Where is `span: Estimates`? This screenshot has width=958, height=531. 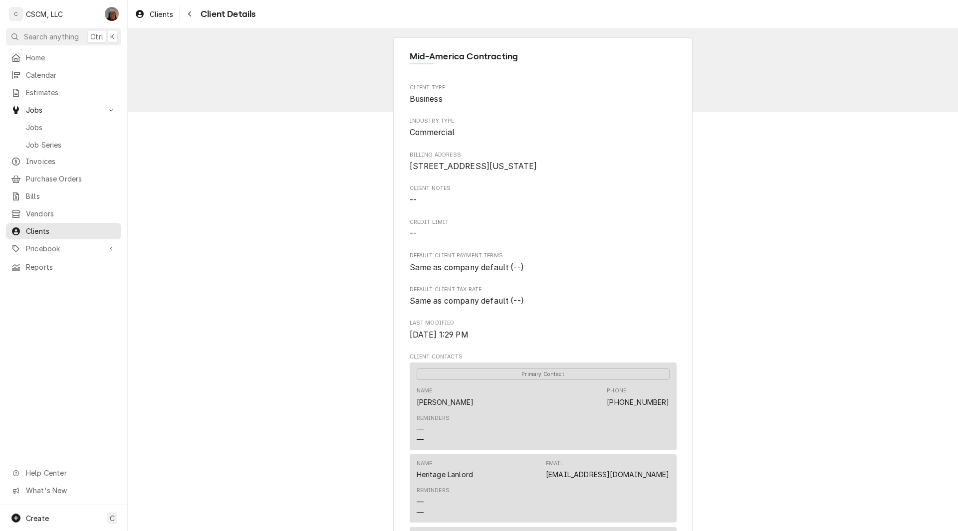
span: Estimates is located at coordinates (71, 92).